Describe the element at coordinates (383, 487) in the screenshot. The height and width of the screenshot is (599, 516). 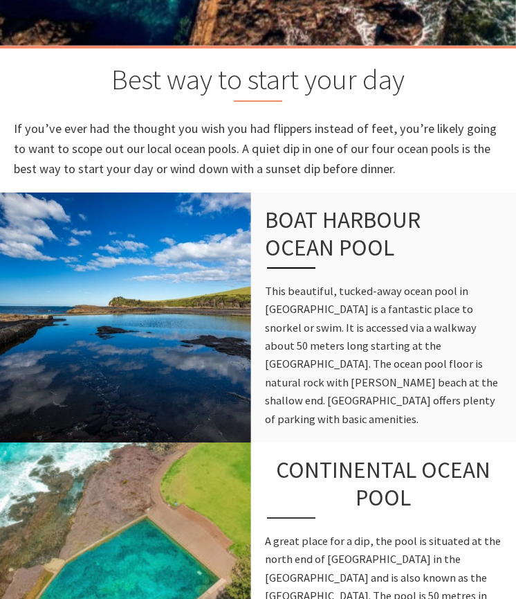
I see `h3: Continental Ocean Pool` at that location.